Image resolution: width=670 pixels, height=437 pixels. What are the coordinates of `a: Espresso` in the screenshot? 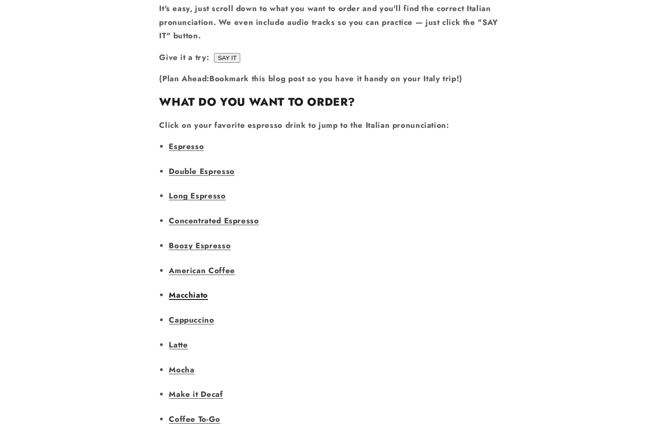 It's located at (186, 146).